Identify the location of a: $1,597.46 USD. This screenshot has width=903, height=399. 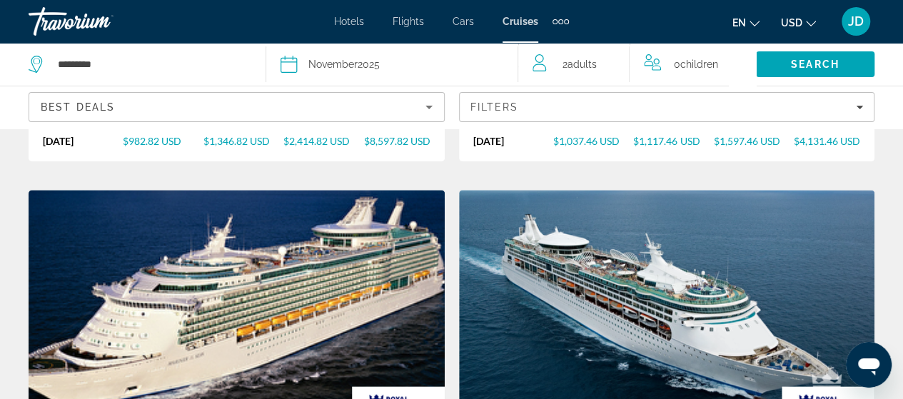
(754, 141).